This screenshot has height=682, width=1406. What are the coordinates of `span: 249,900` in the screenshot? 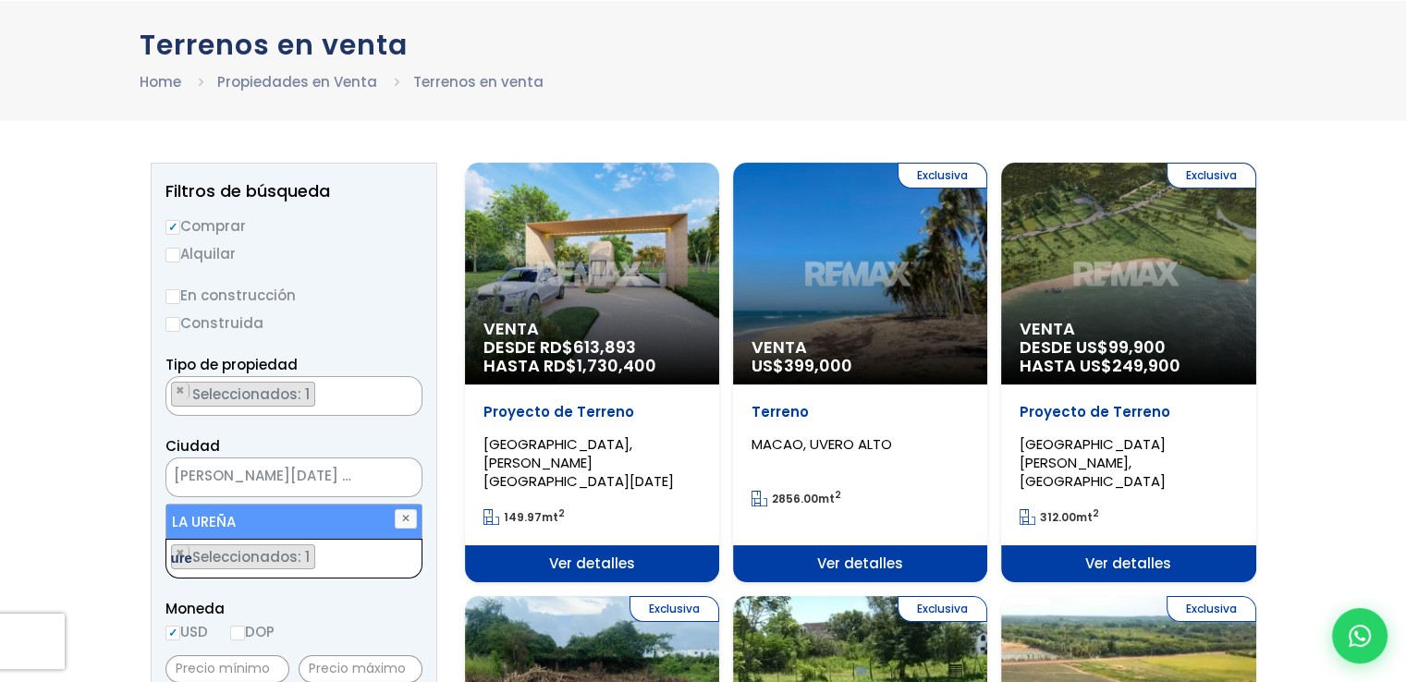 It's located at (1146, 365).